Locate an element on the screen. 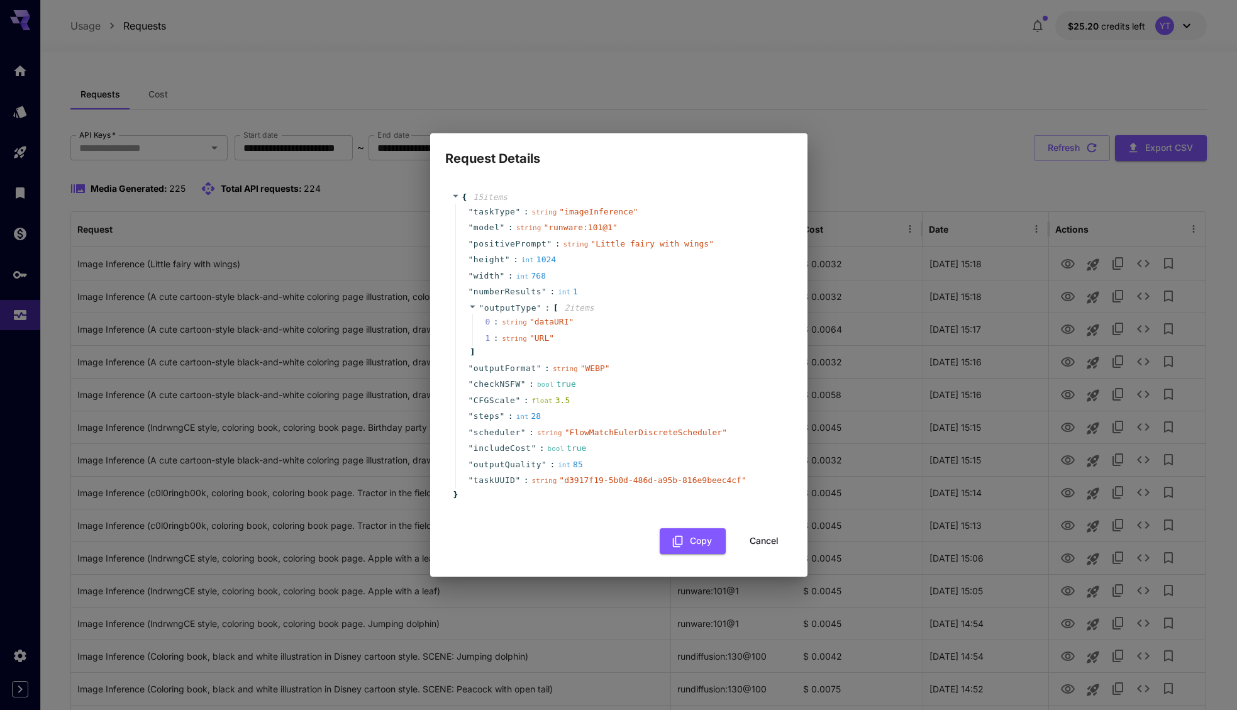 The image size is (1237, 710). span: " URL " is located at coordinates (541, 338).